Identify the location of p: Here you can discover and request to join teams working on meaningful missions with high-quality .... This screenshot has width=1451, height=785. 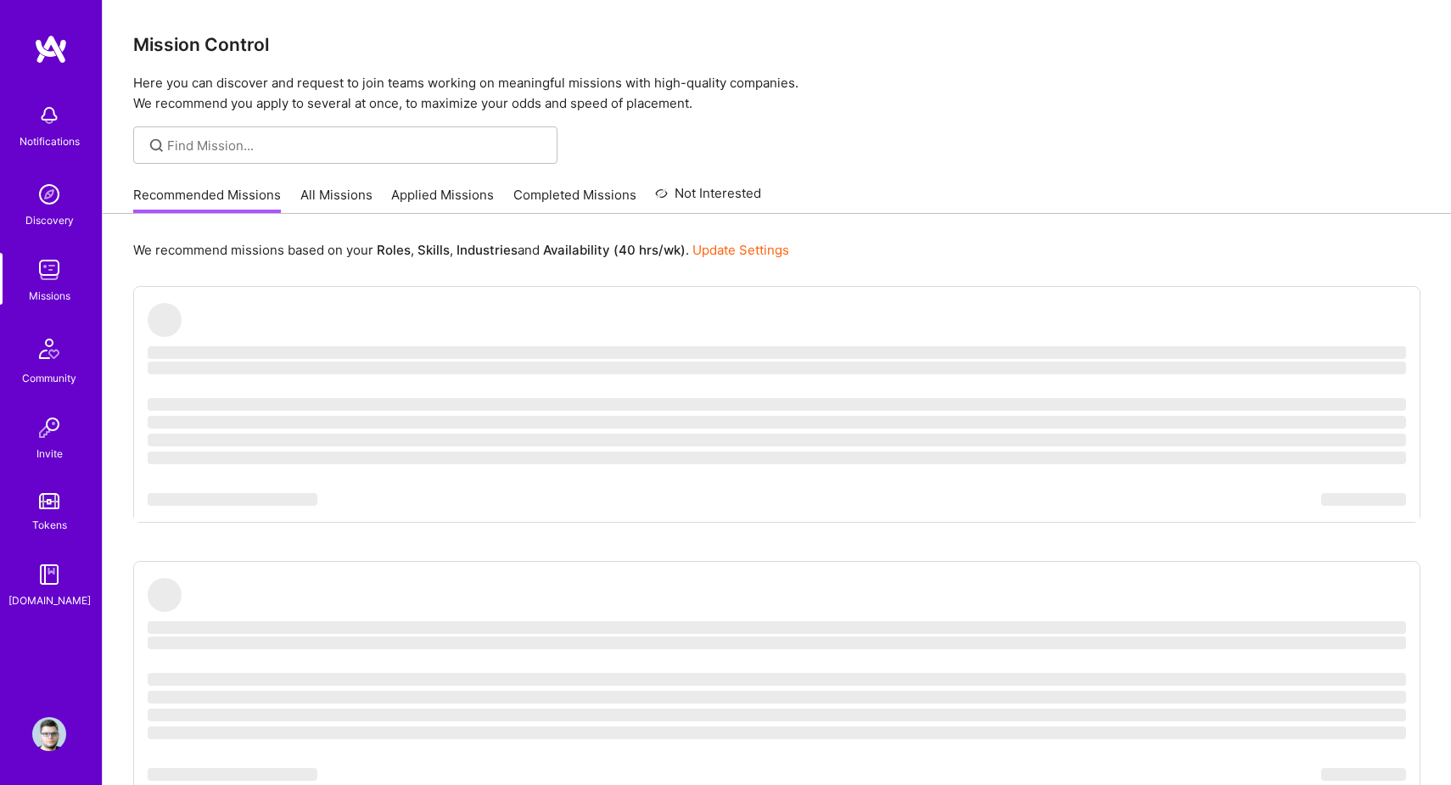
(776, 93).